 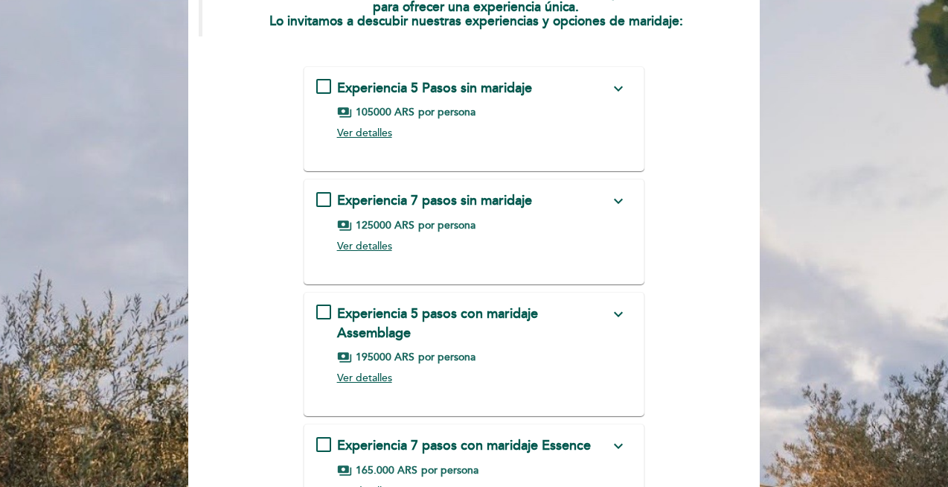 I want to click on span: 125000 ARS, so click(x=385, y=226).